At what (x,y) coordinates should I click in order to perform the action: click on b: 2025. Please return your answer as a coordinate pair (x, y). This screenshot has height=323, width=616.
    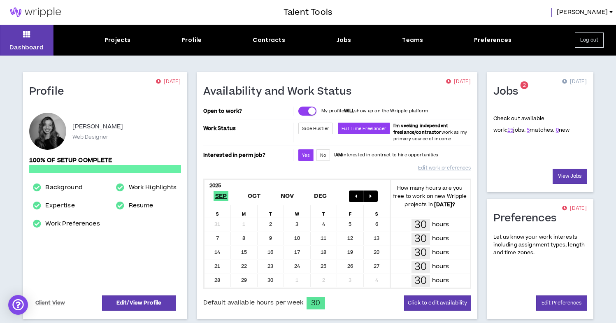
    Looking at the image, I should click on (215, 186).